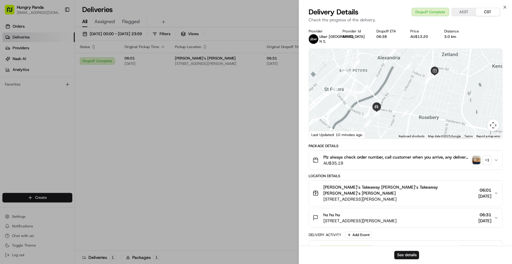 This screenshot has width=512, height=264. Describe the element at coordinates (335, 89) in the screenshot. I see `div: 16` at that location.